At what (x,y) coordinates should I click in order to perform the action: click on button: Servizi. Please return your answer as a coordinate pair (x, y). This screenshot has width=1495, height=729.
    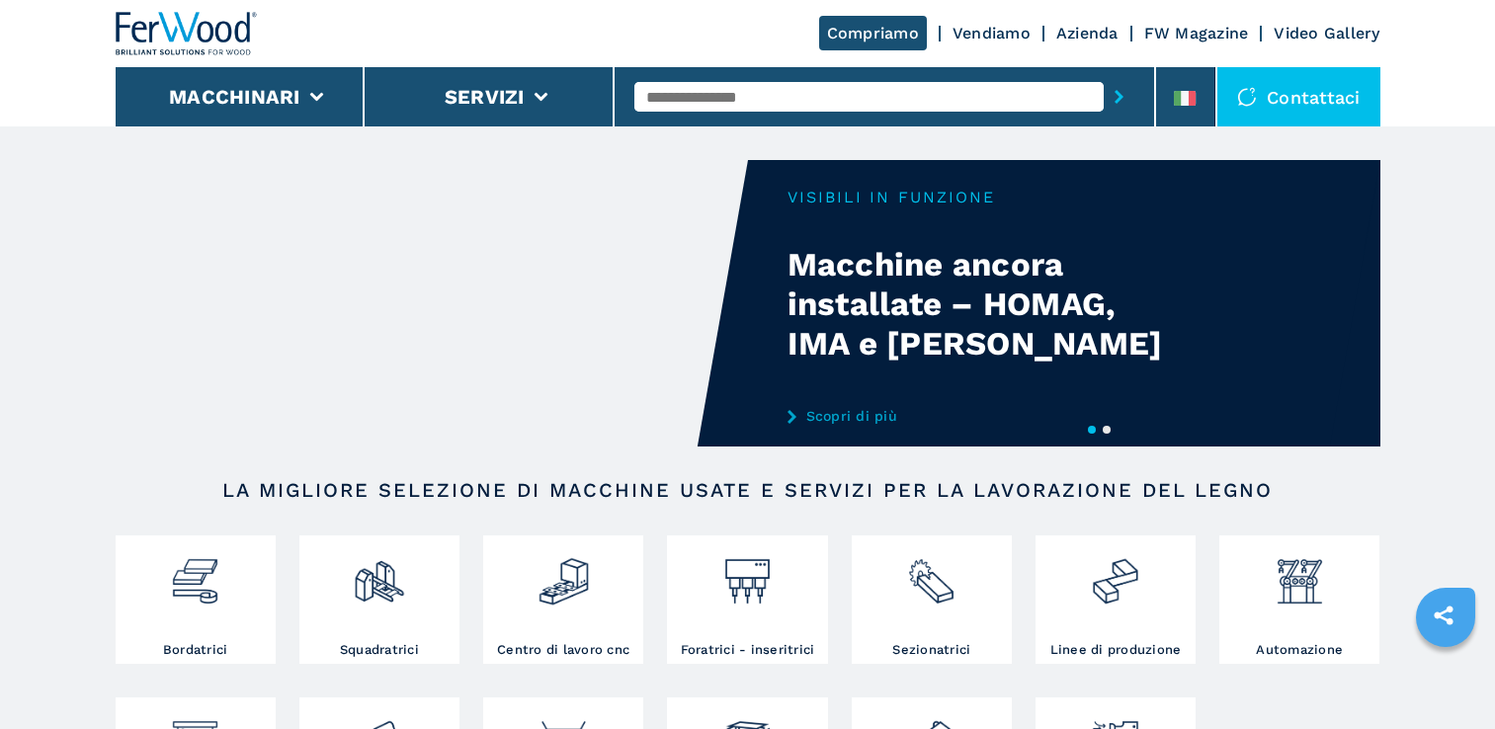
    Looking at the image, I should click on (484, 97).